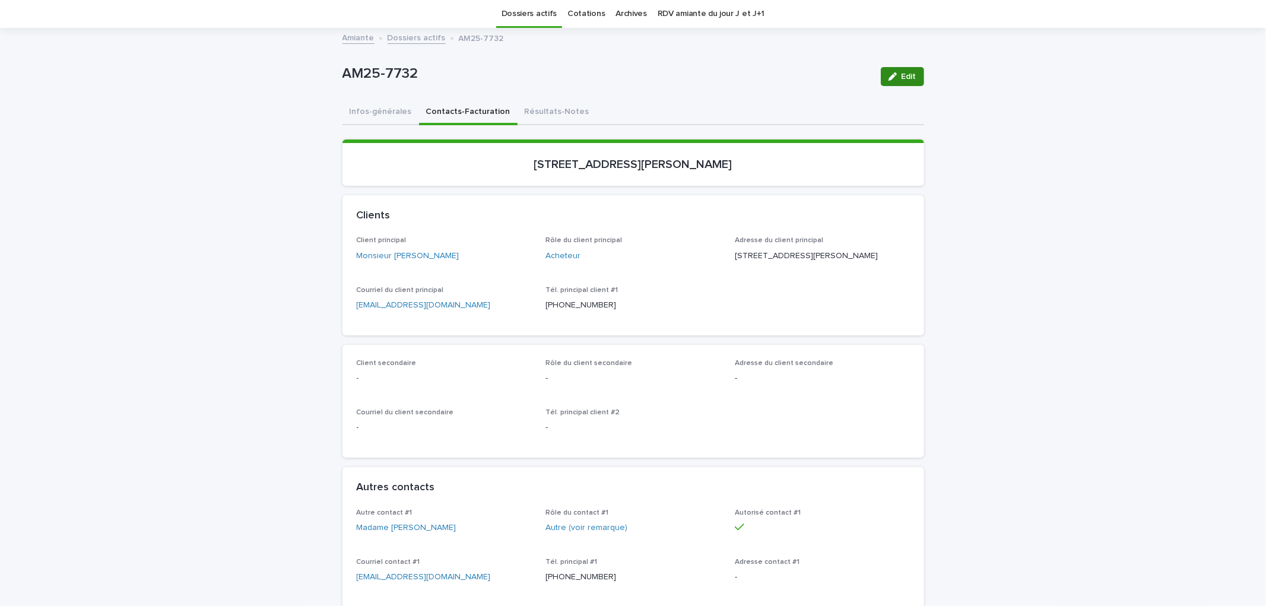 This screenshot has width=1266, height=606. I want to click on button: Résultats-Notes, so click(557, 113).